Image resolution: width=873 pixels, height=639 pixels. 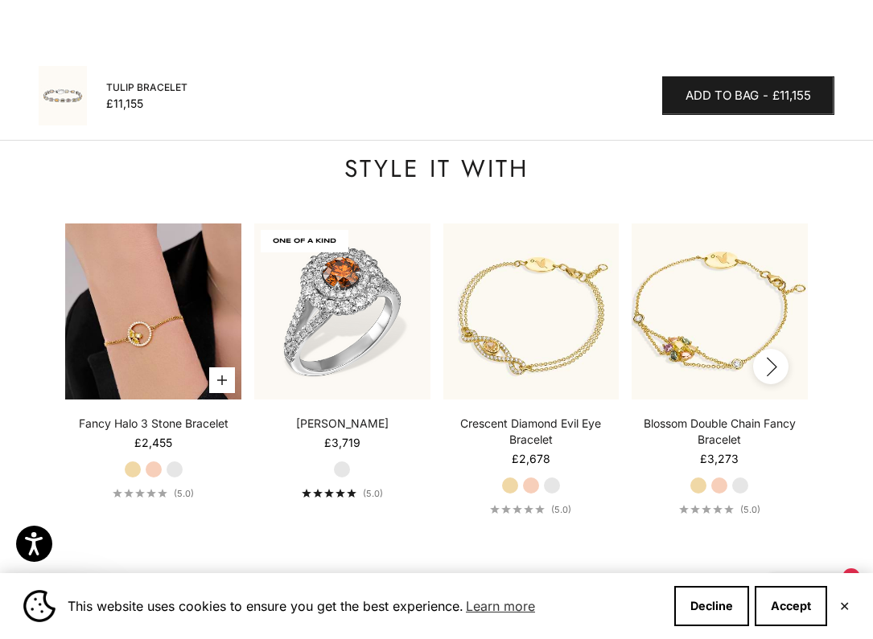 I want to click on span: Tulip Bracelet, so click(x=146, y=88).